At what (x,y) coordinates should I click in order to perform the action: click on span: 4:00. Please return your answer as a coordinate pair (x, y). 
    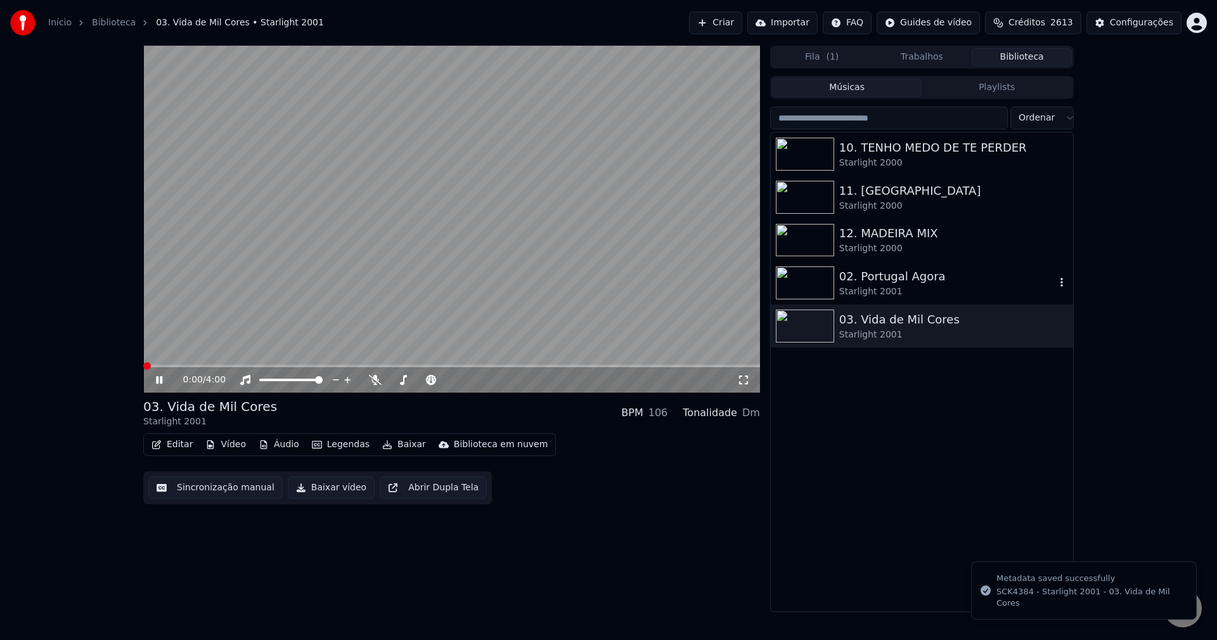
    Looking at the image, I should click on (216, 380).